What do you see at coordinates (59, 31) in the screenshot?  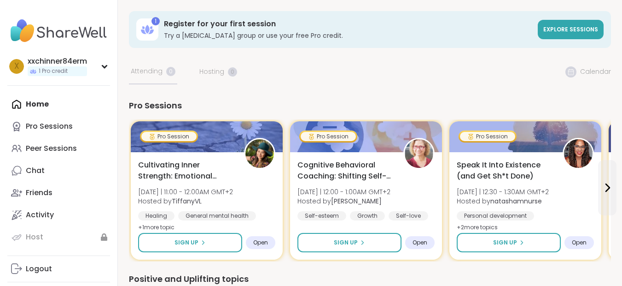 I see `img: ShareWell Nav Logo` at bounding box center [59, 31].